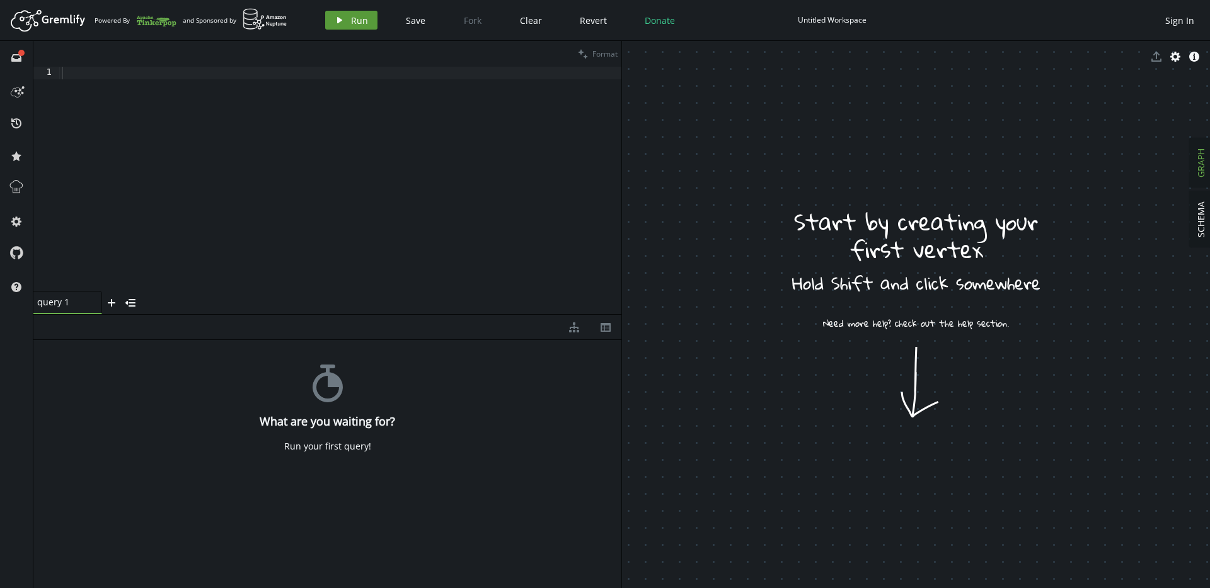  I want to click on div: Powered By, so click(135, 20).